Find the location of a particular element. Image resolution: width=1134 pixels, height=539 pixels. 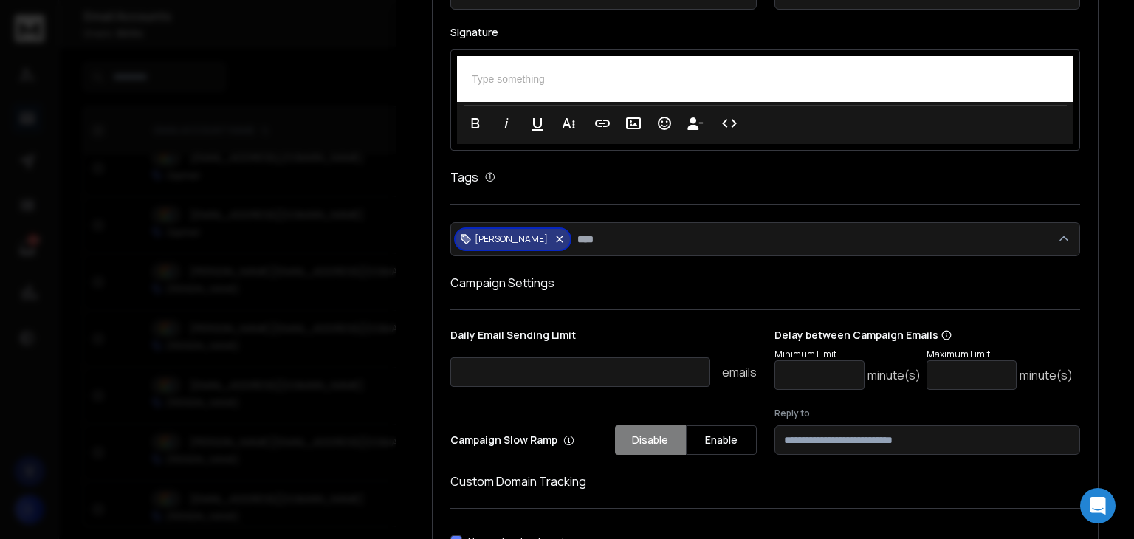

button: Insert Unsubscribe Link is located at coordinates (696, 123).